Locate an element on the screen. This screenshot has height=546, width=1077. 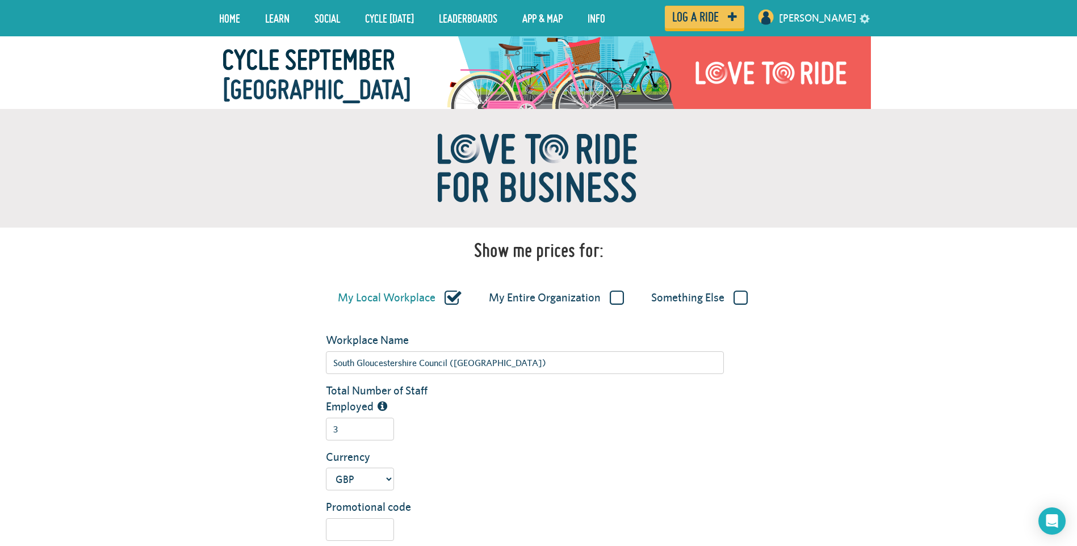
a: App & Map is located at coordinates (542, 18).